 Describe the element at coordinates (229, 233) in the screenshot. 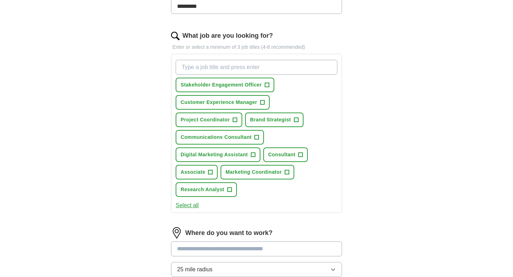

I see `label: Where do you want to work?` at that location.